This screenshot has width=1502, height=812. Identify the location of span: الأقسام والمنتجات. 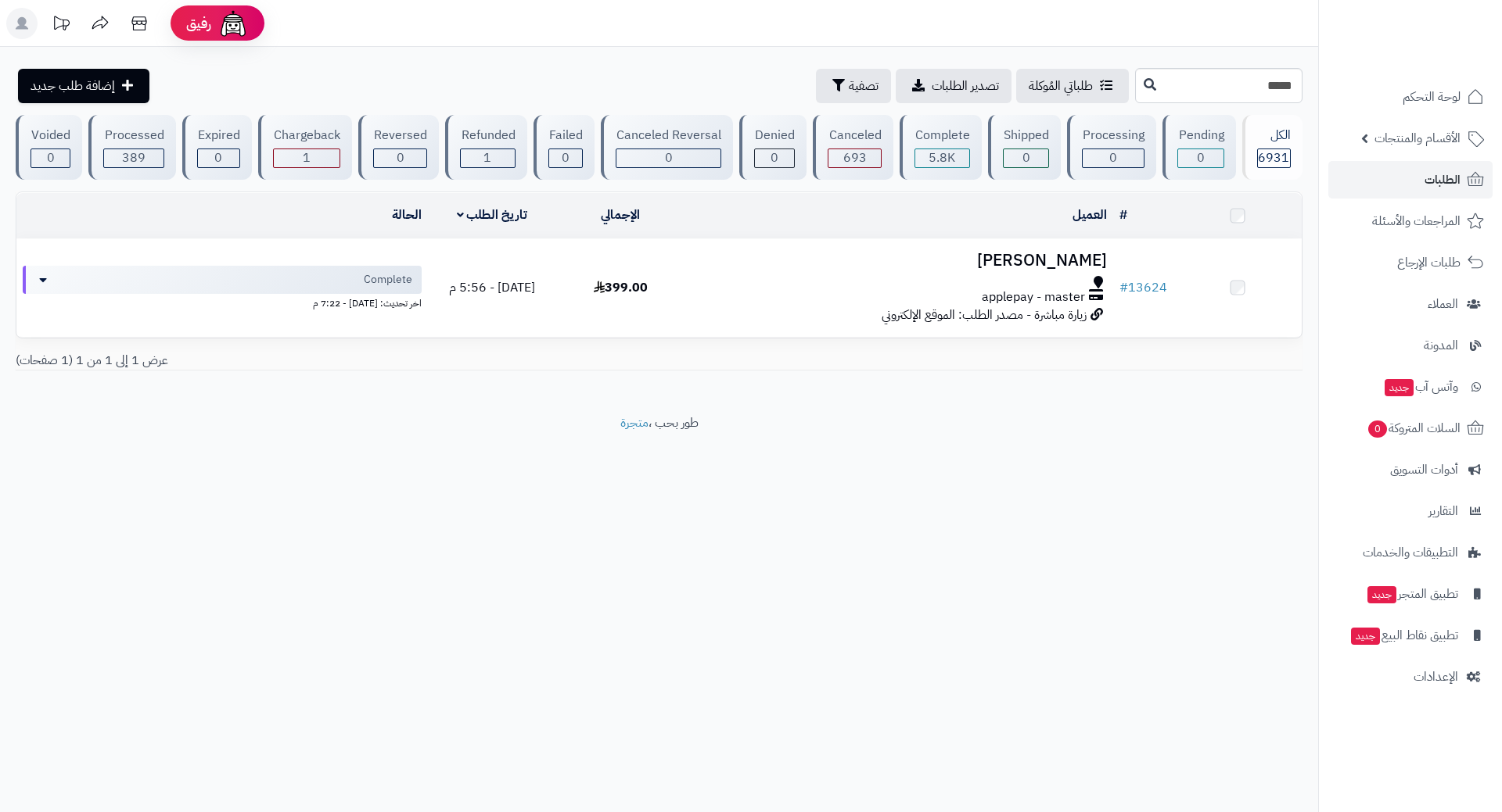
(1418, 138).